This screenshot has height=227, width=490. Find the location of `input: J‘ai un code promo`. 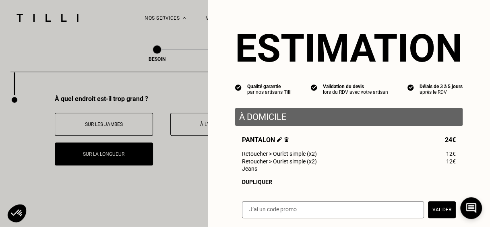

input: J‘ai un code promo is located at coordinates (333, 210).